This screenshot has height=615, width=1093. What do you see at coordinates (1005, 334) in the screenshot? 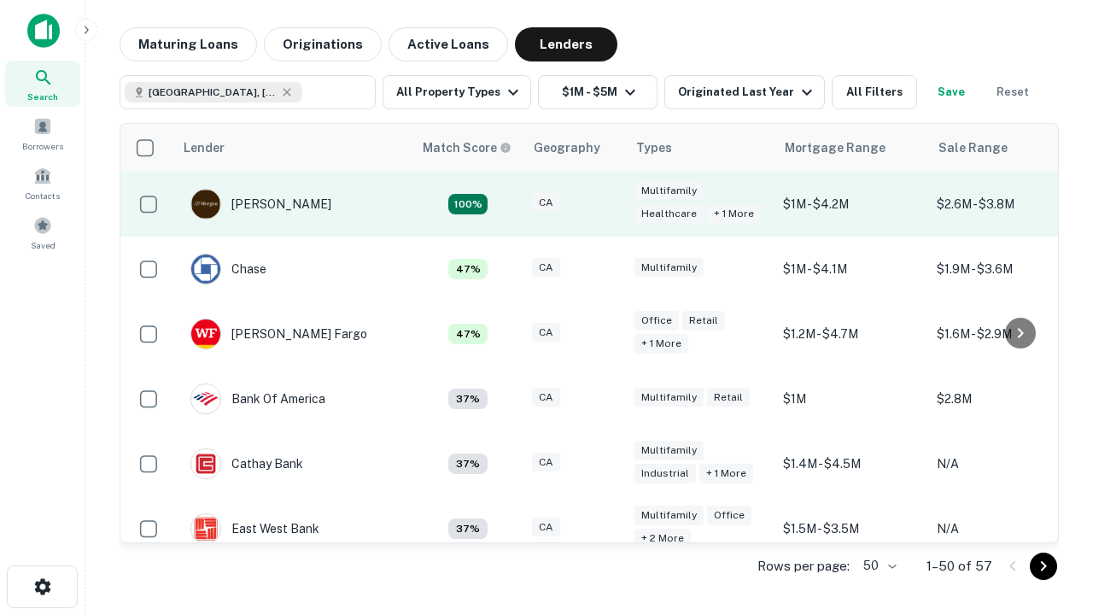
I see `td: $1.6M - $2.9M` at bounding box center [1005, 334].